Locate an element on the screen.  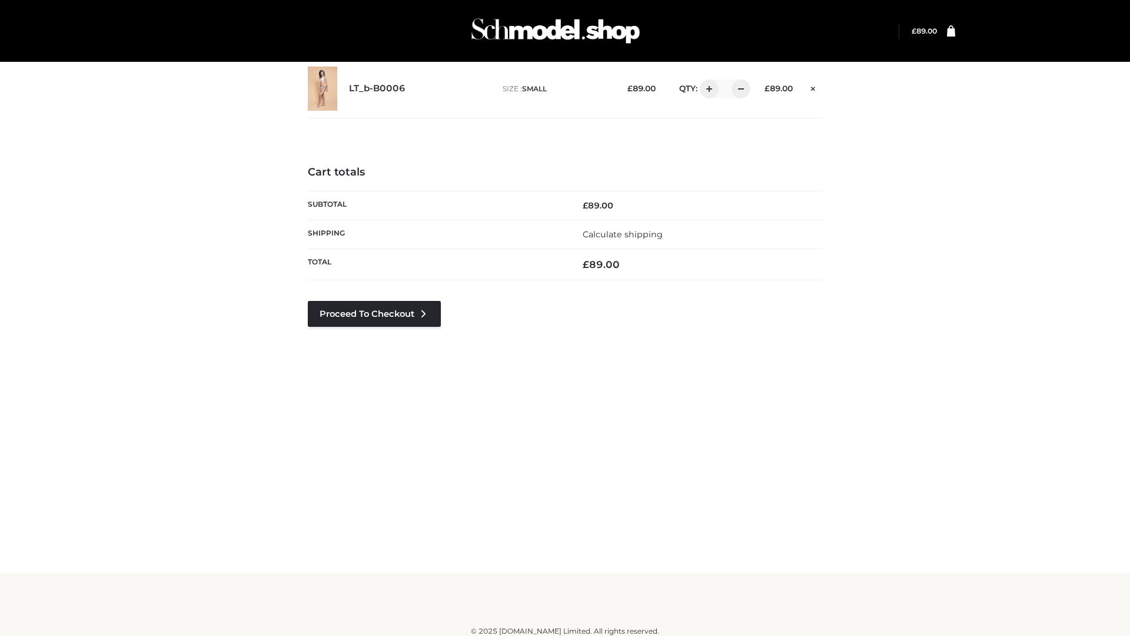
a: £89.00 is located at coordinates (924, 31).